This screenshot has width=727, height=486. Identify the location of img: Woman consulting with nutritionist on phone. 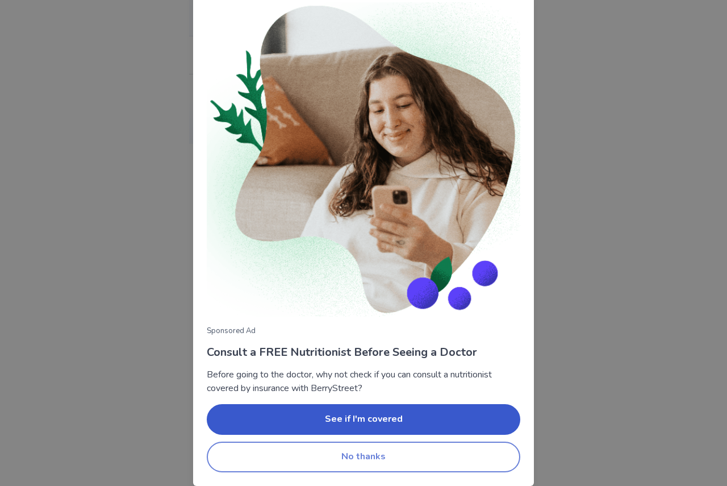
(363, 159).